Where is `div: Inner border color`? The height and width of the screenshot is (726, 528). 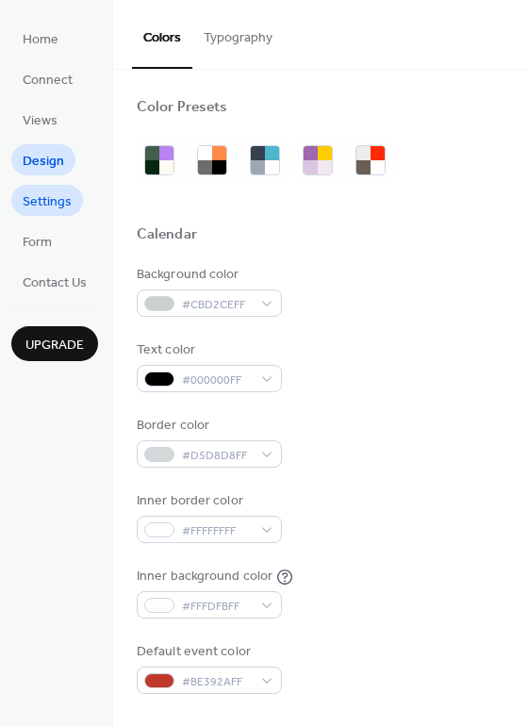
div: Inner border color is located at coordinates (207, 501).